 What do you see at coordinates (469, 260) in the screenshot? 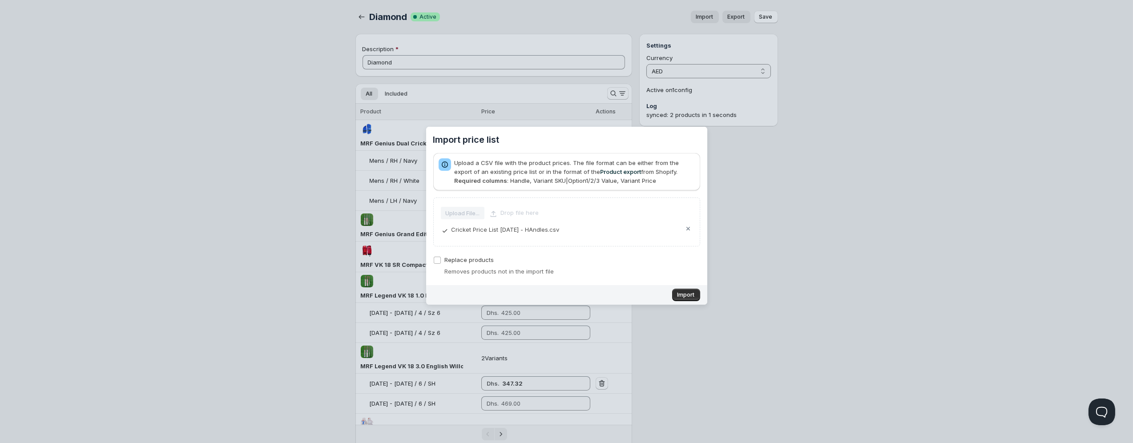
I see `span: Replace products` at bounding box center [469, 260].